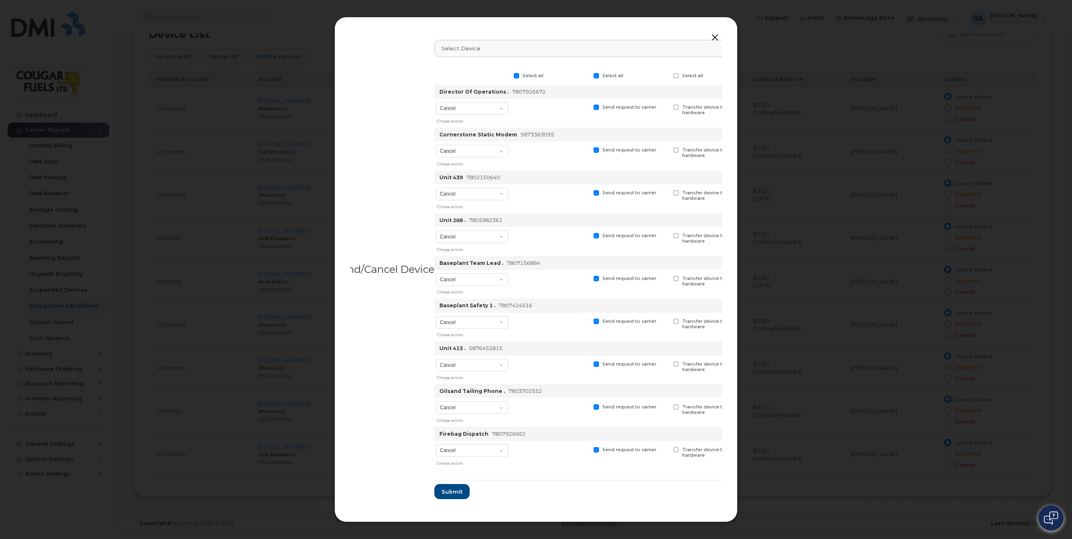 Image resolution: width=1072 pixels, height=539 pixels. What do you see at coordinates (452, 492) in the screenshot?
I see `button: Submit` at bounding box center [452, 492].